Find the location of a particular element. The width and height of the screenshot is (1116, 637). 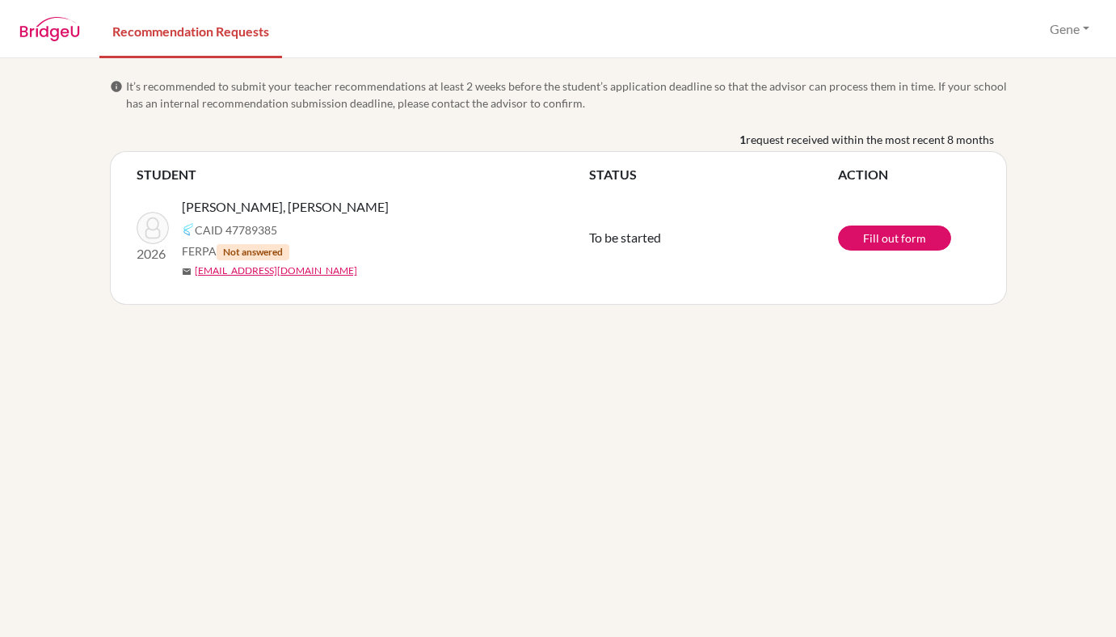

span: mail is located at coordinates (187, 272).